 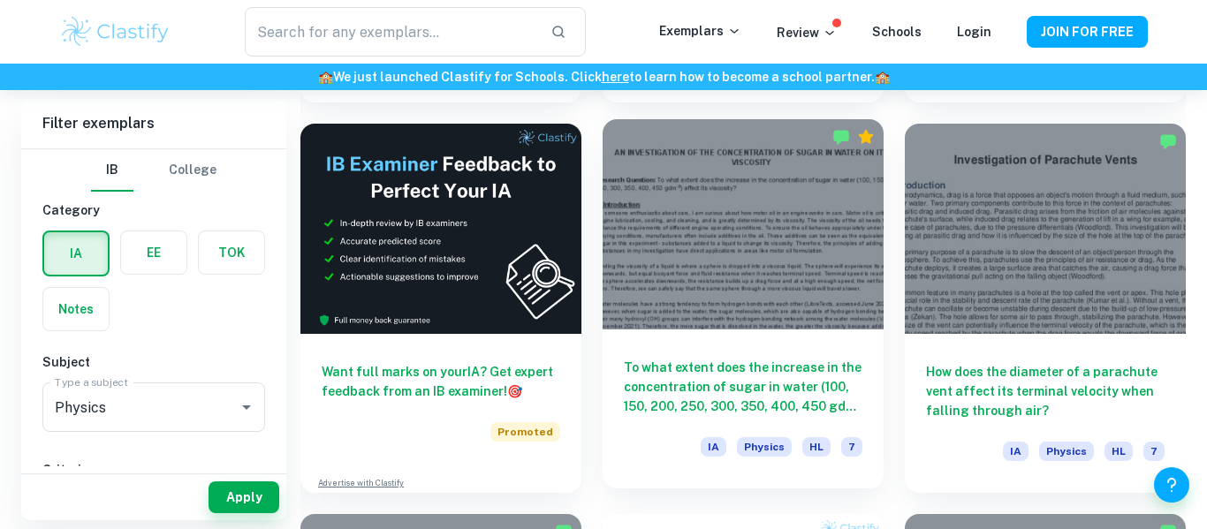 What do you see at coordinates (1086, 32) in the screenshot?
I see `a: JOIN FOR FREE` at bounding box center [1086, 32].